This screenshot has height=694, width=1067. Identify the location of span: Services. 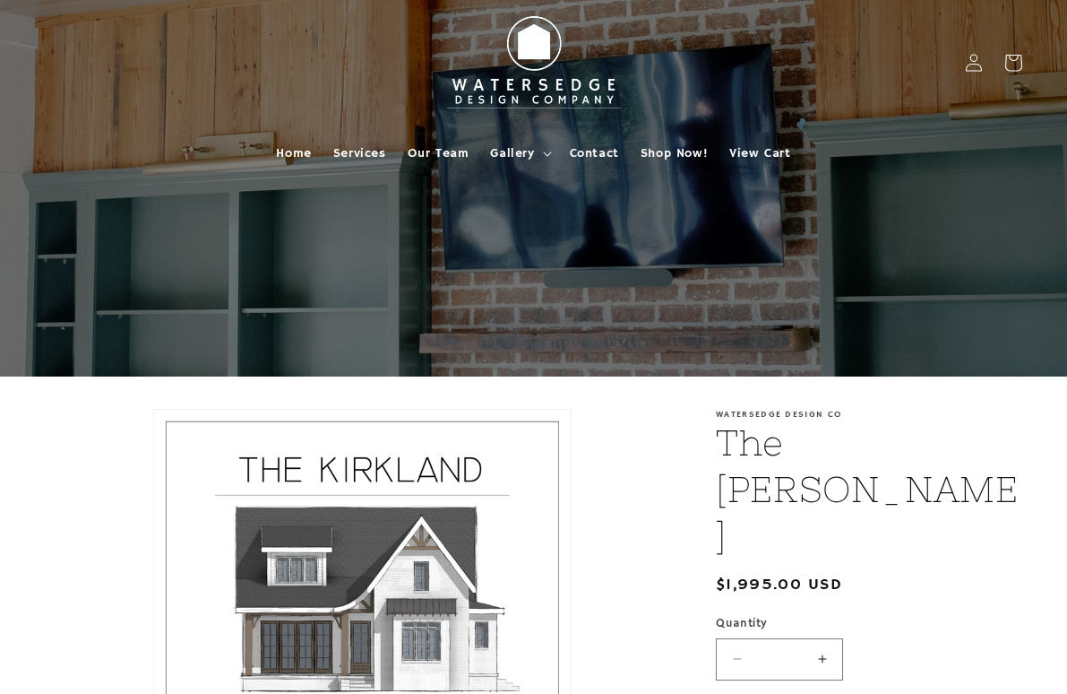
(359, 153).